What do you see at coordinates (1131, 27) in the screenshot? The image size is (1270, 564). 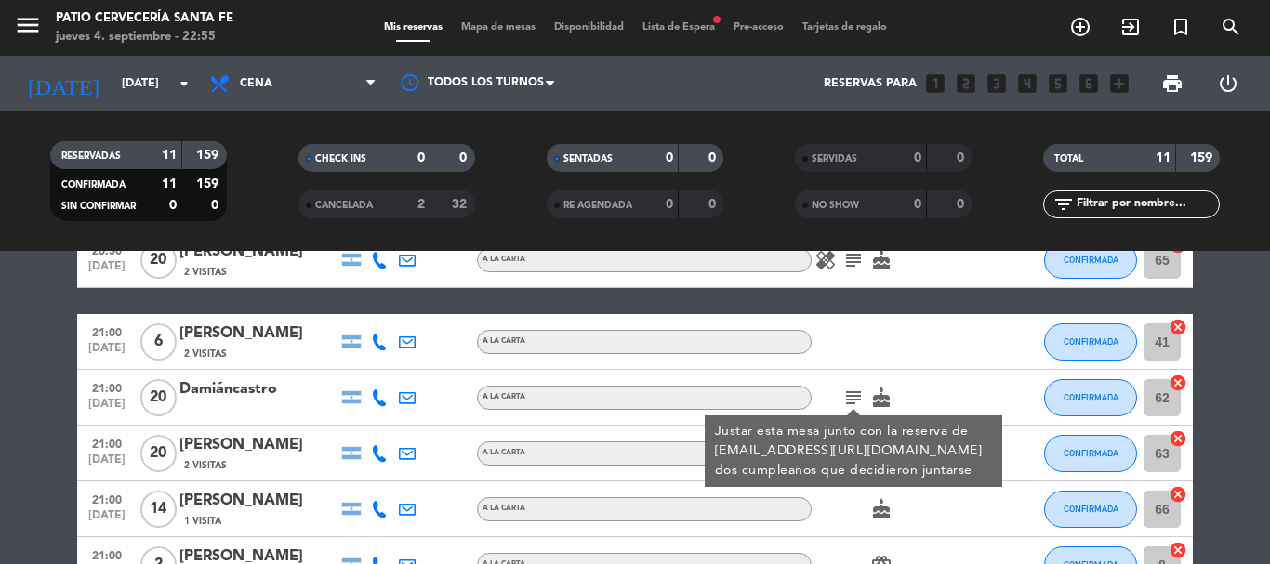 I see `i: exit_to_app` at bounding box center [1131, 27].